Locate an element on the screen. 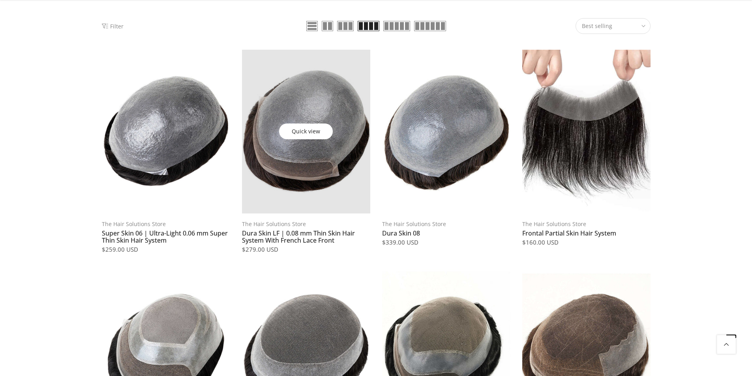 The height and width of the screenshot is (376, 752). div: $339.00 USD is located at coordinates (446, 243).